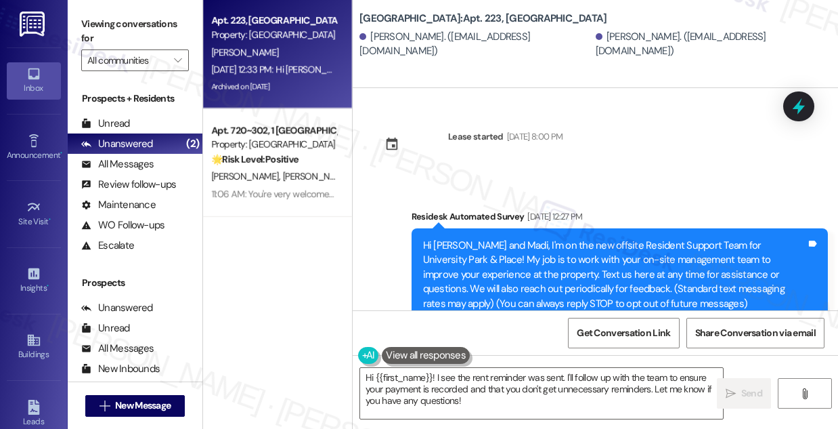  What do you see at coordinates (756, 332) in the screenshot?
I see `span: Share Conversation via email` at bounding box center [756, 332].